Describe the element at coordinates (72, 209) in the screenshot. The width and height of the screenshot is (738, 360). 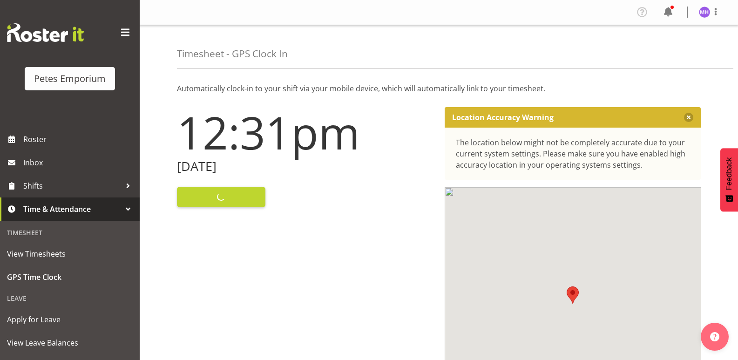
I see `span: Time & Attendance` at that location.